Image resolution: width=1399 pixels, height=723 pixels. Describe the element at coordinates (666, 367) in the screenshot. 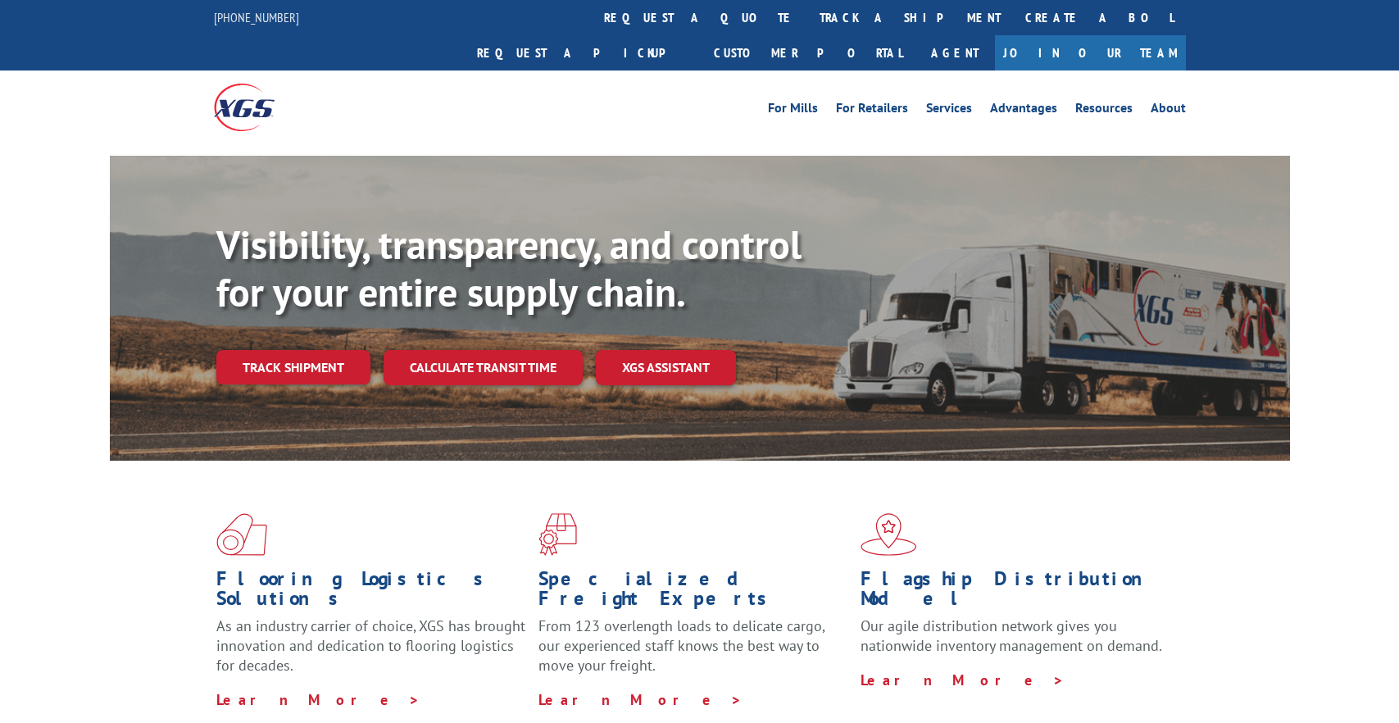

I see `a: XGS ASSISTANT` at that location.